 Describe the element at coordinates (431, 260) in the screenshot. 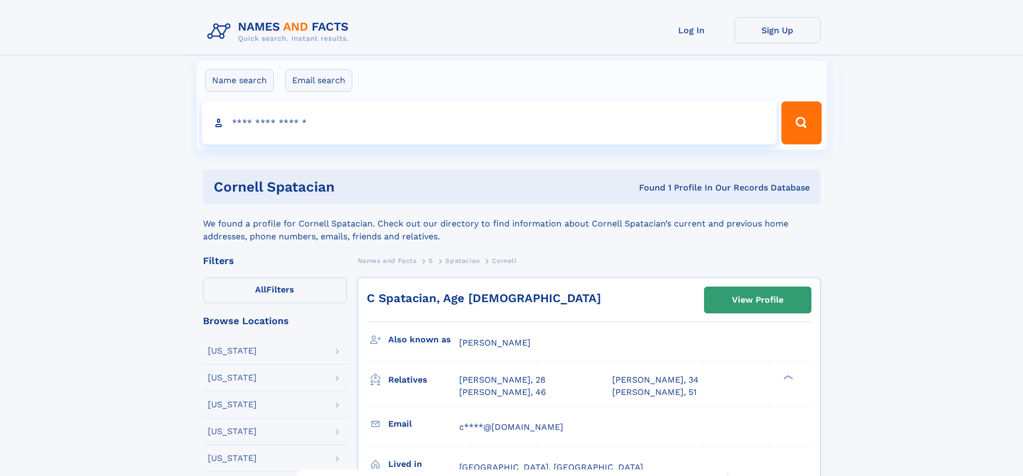

I see `a: S` at that location.